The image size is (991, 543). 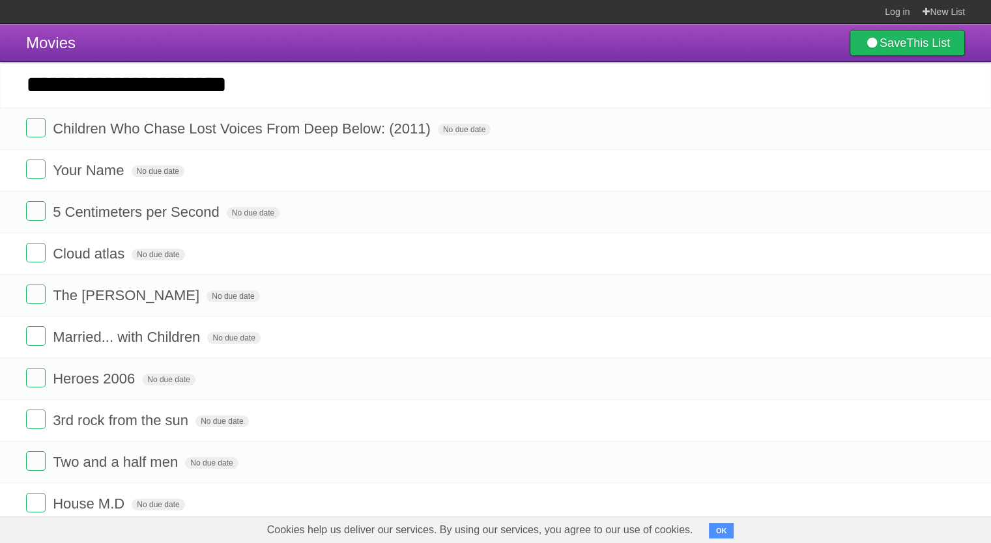 What do you see at coordinates (90, 504) in the screenshot?
I see `span: House M.D` at bounding box center [90, 504].